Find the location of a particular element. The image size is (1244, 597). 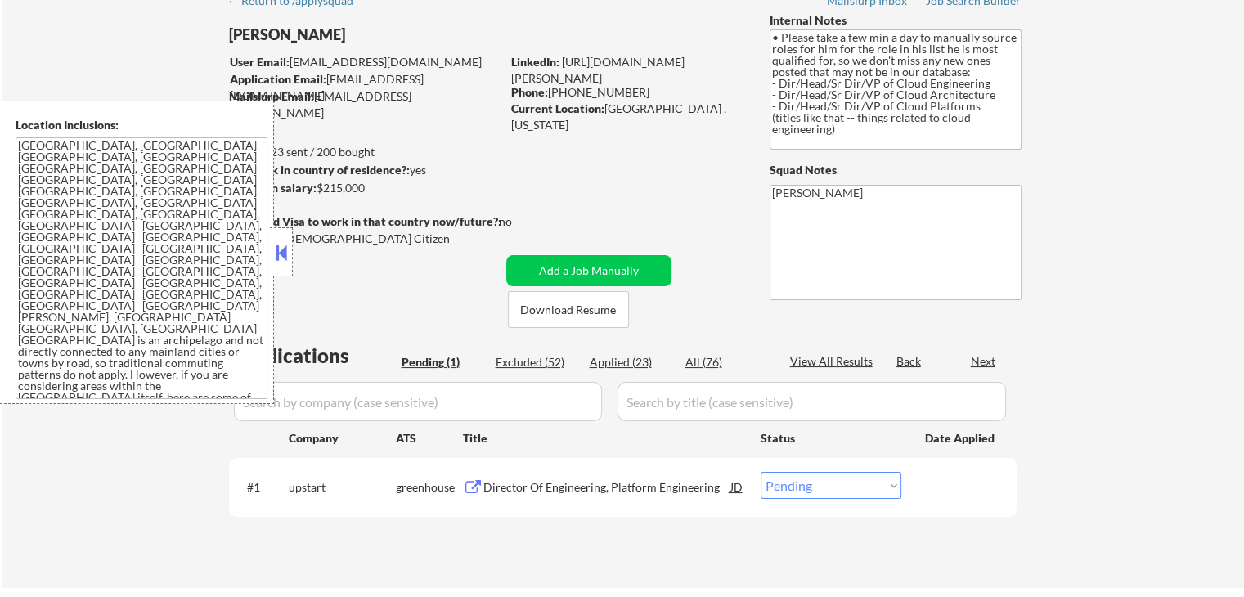

button: Download Resume is located at coordinates (568, 309).